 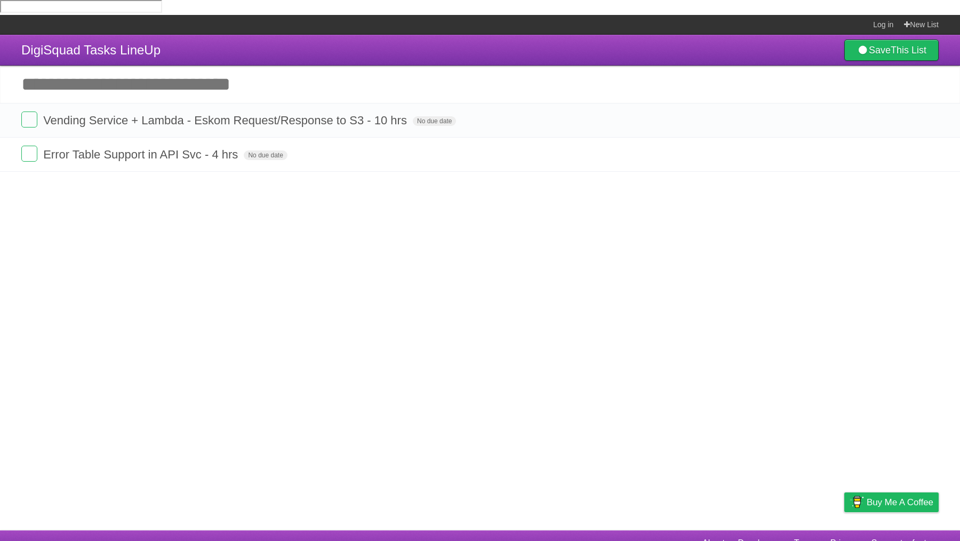 I want to click on a: SaveThis List, so click(x=892, y=50).